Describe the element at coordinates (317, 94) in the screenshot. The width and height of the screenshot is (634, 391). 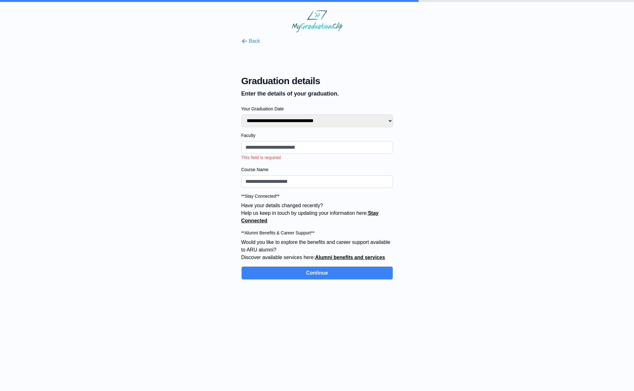
I see `p: Enter the details of your graduation.` at that location.